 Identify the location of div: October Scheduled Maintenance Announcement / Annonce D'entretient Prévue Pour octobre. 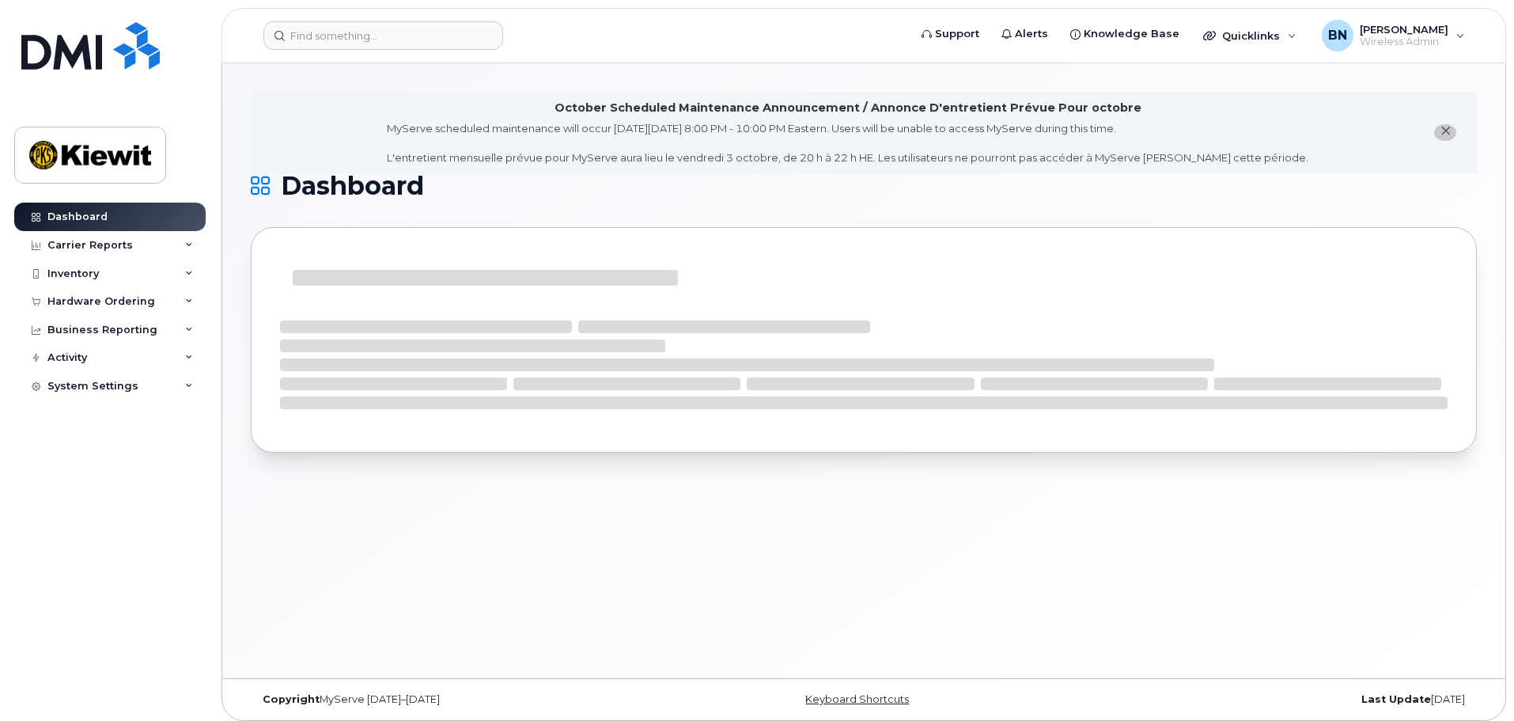
(848, 108).